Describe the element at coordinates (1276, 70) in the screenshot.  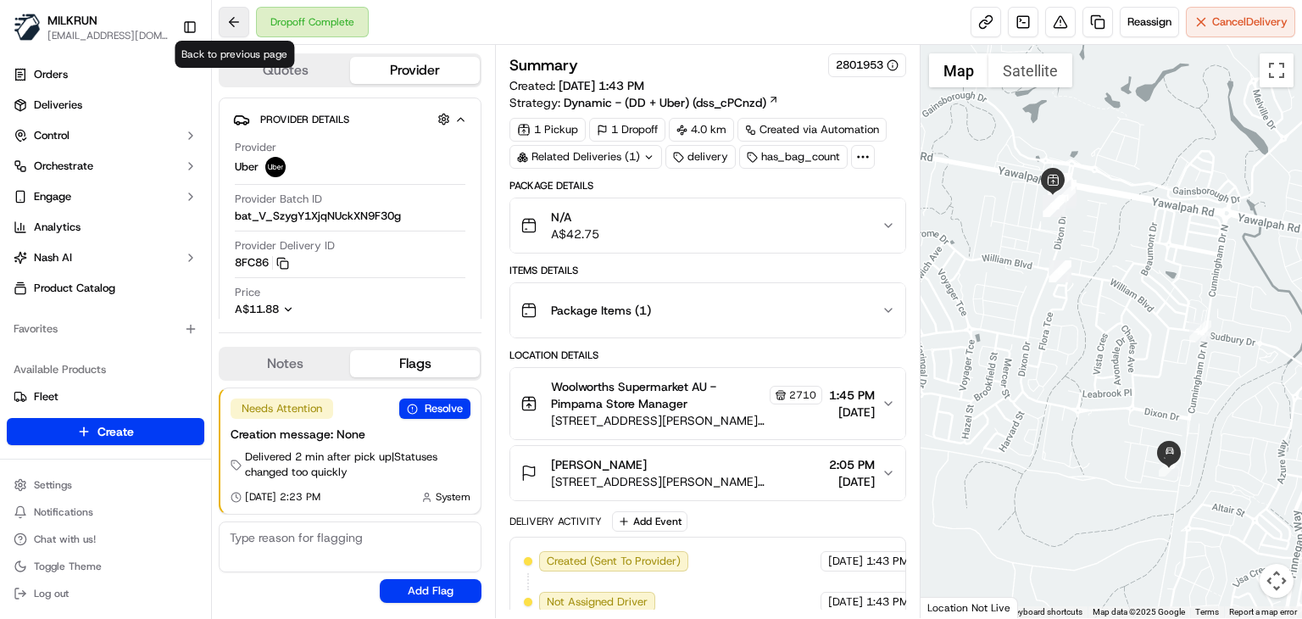
I see `button: Toggle fullscreen view` at that location.